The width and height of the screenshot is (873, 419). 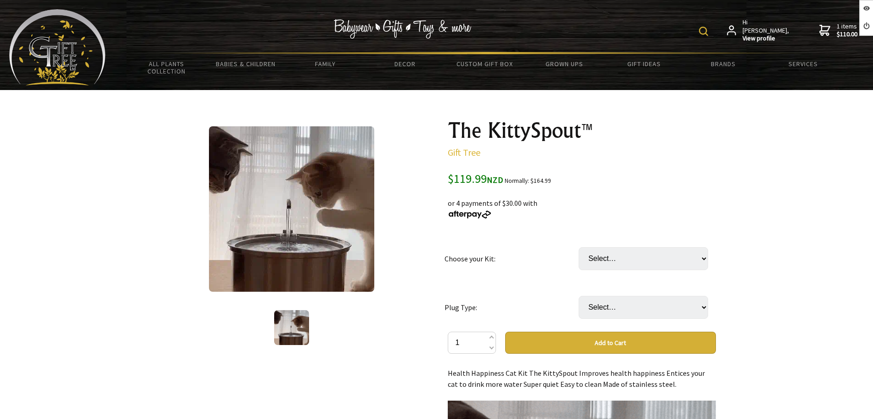 What do you see at coordinates (766, 39) in the screenshot?
I see `strong: View profile` at bounding box center [766, 39].